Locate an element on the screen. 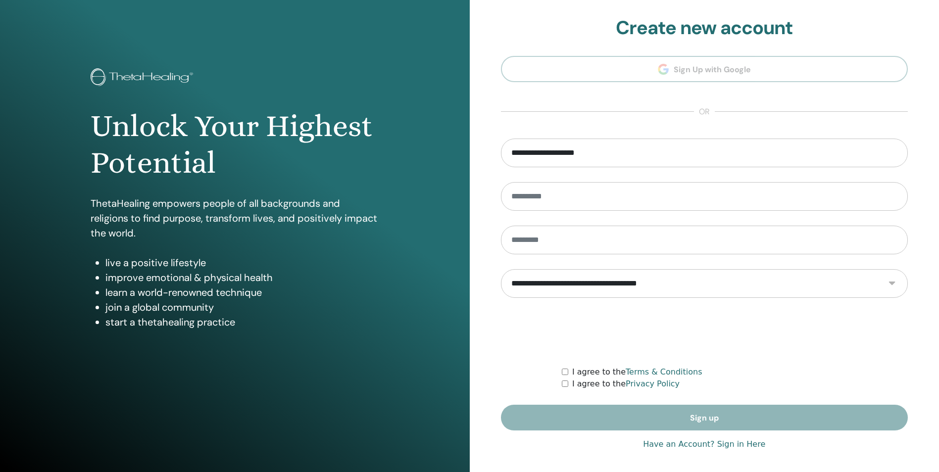 The image size is (939, 472). a: Have an Account? Sign in Here is located at coordinates (704, 445).